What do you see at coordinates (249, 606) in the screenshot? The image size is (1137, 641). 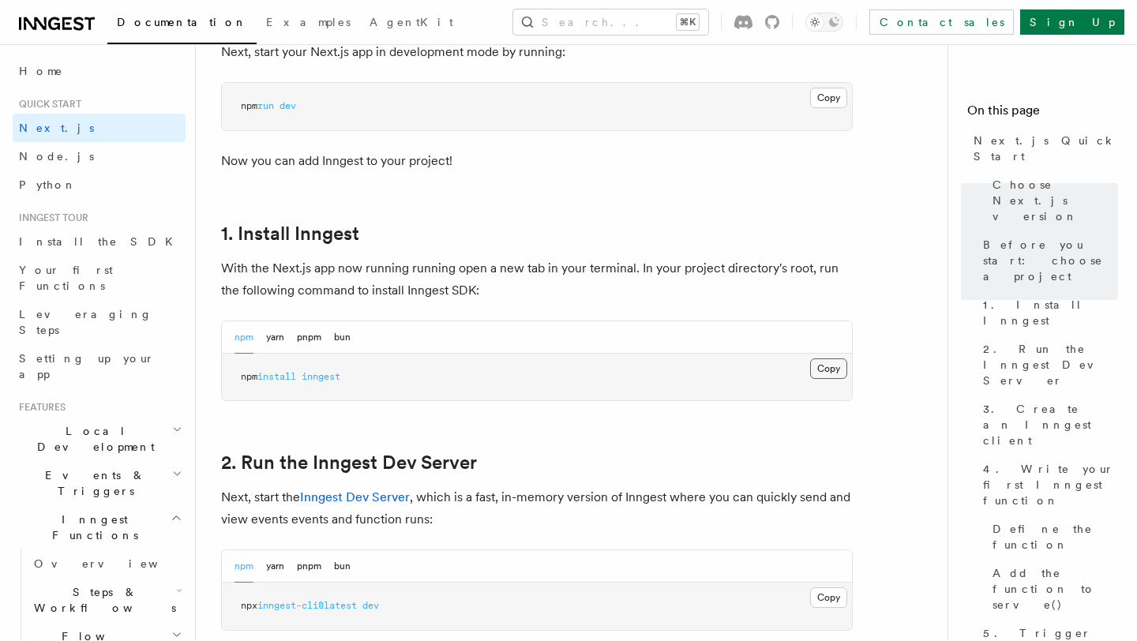 I see `span: npx` at bounding box center [249, 606].